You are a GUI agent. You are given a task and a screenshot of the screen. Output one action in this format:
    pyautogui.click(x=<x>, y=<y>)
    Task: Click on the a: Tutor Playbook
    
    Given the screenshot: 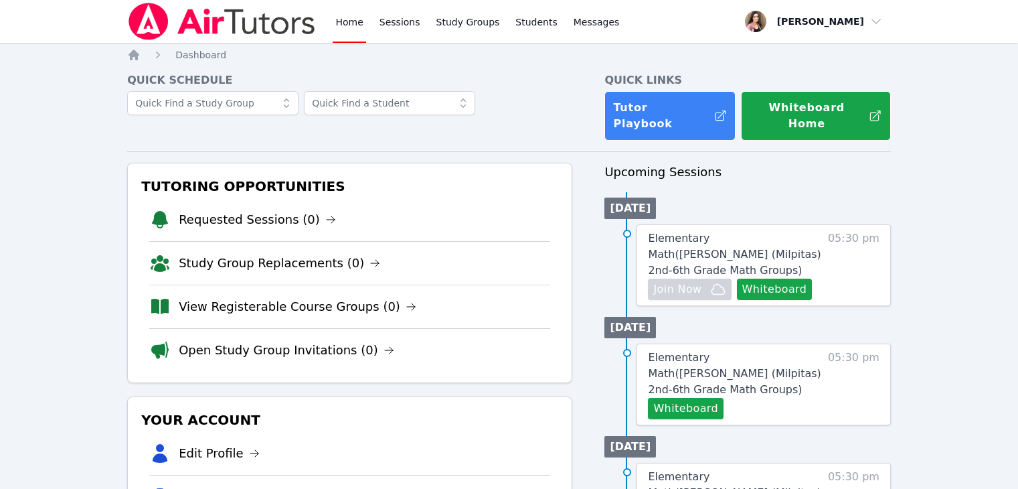 What is the action you would take?
    pyautogui.click(x=670, y=116)
    